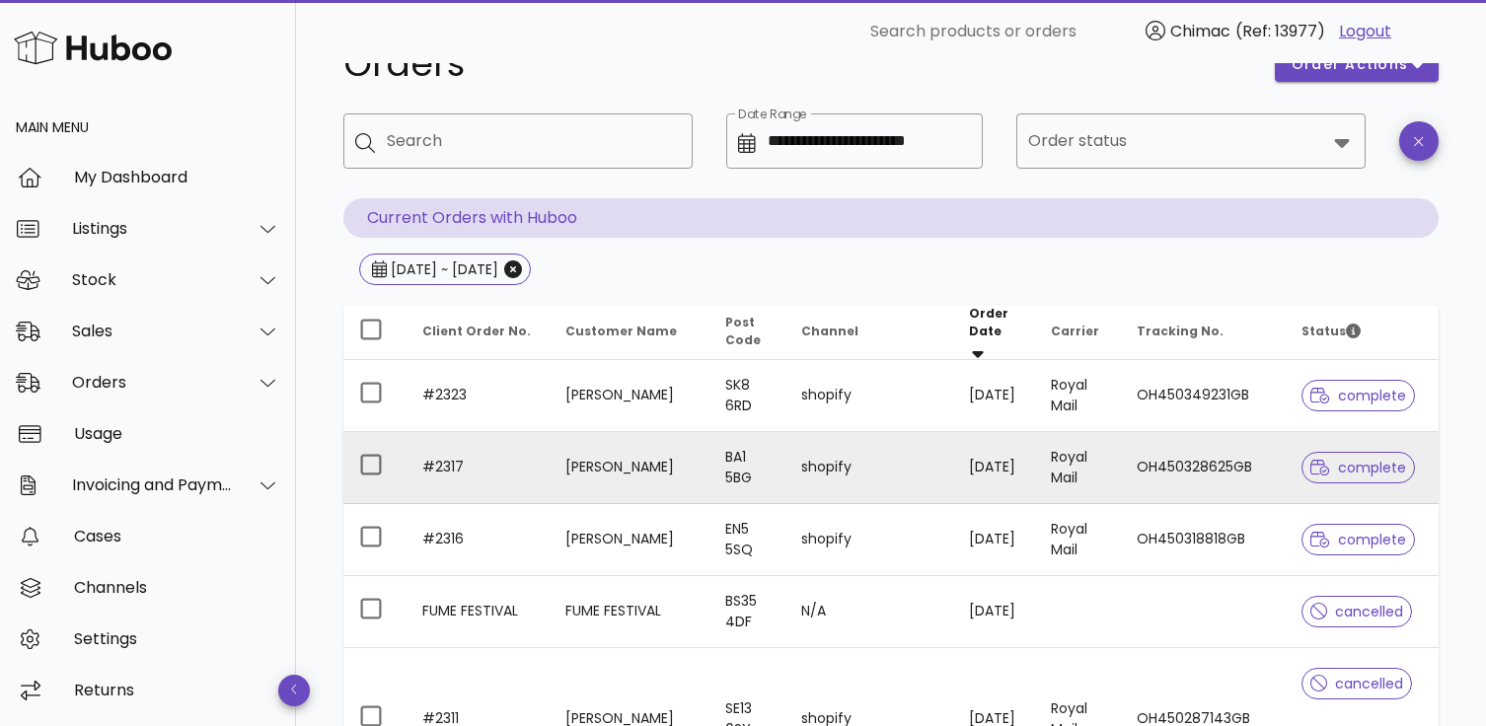 This screenshot has height=726, width=1486. Describe the element at coordinates (1203, 396) in the screenshot. I see `td: OH450349231GB` at that location.